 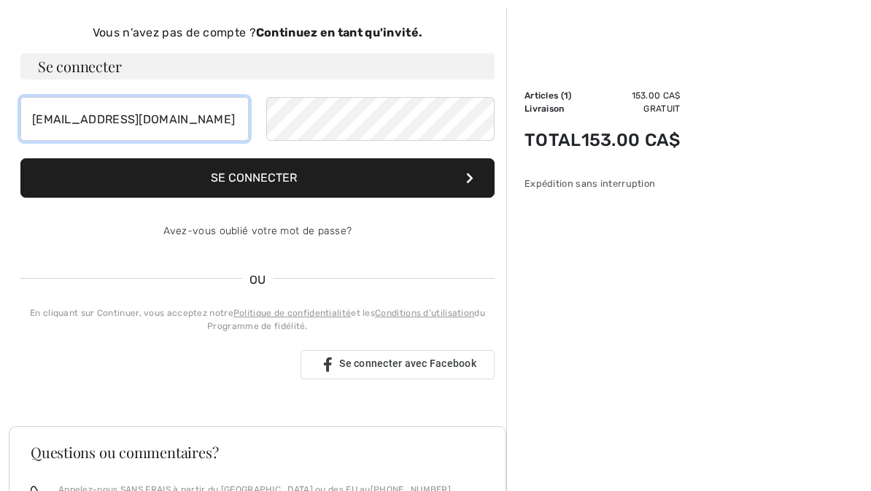 What do you see at coordinates (257, 280) in the screenshot?
I see `span: OU` at bounding box center [257, 280].